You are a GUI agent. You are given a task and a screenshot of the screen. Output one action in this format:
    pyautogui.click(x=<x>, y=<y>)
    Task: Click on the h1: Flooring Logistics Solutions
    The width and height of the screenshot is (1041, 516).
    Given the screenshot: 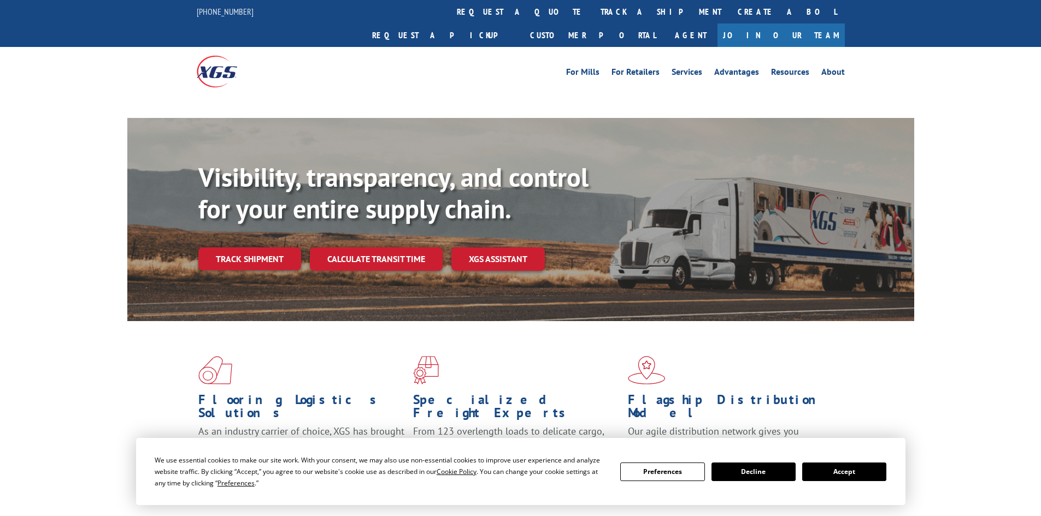 What is the action you would take?
    pyautogui.click(x=302, y=409)
    